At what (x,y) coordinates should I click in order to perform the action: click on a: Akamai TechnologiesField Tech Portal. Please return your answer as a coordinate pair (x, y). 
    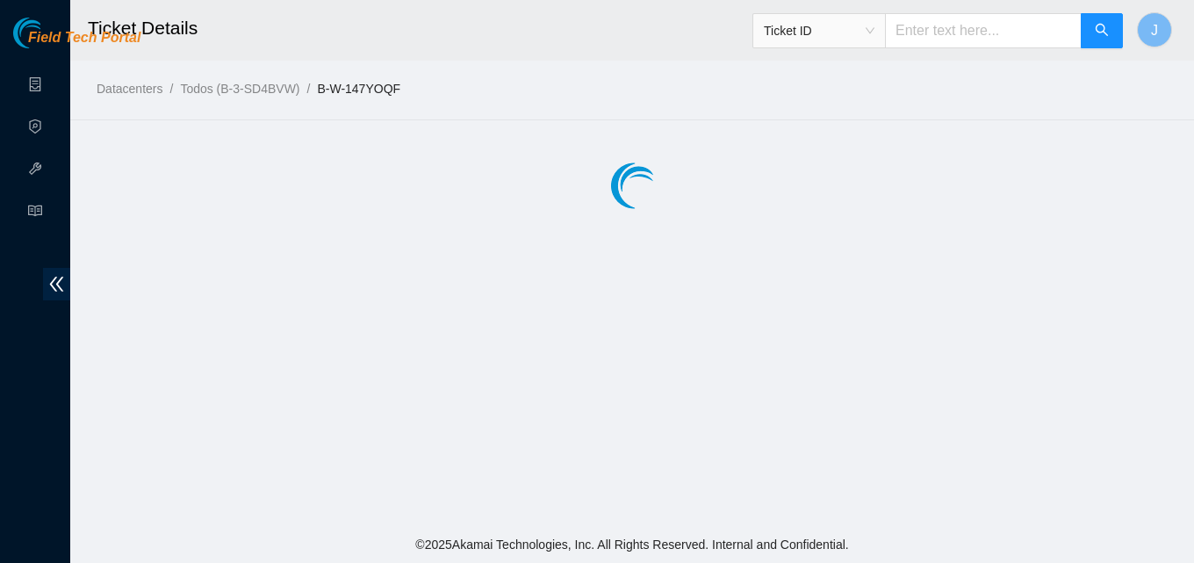
    Looking at the image, I should click on (76, 43).